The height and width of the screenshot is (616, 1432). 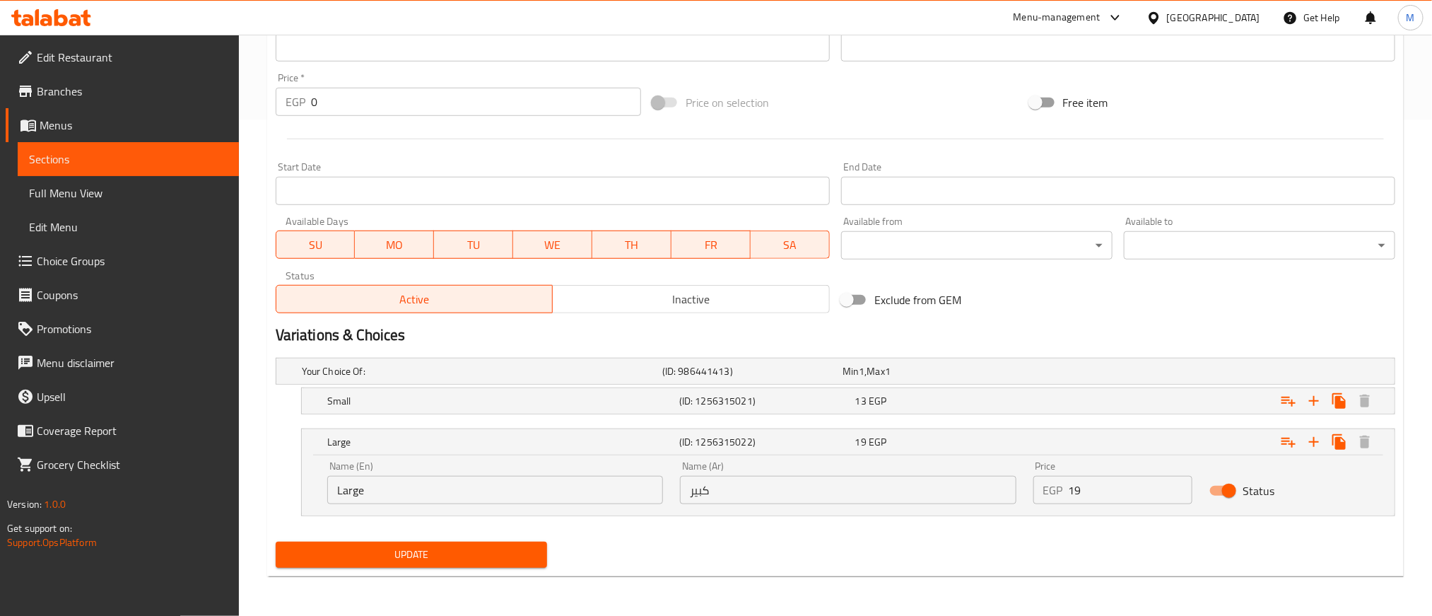 I want to click on span: SU, so click(x=316, y=245).